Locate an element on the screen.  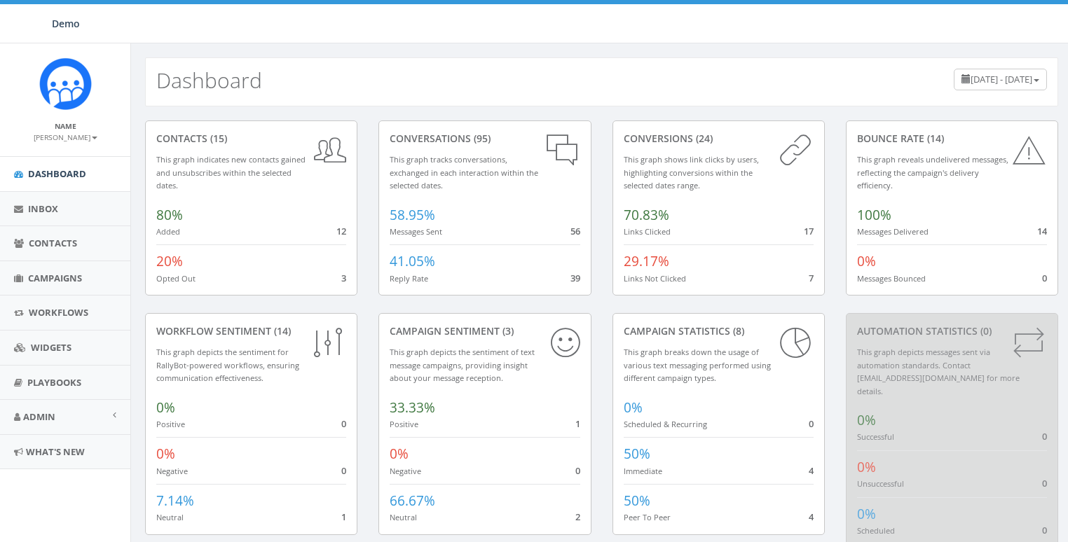
span: Workflows is located at coordinates (58, 312).